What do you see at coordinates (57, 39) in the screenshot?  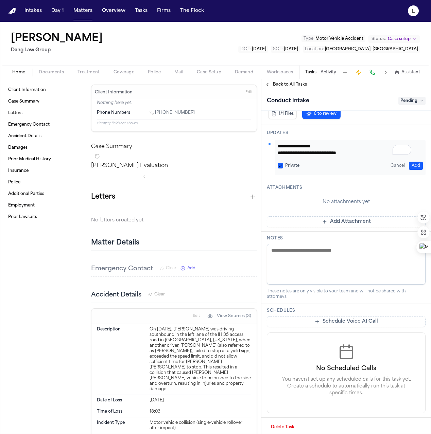 I see `button: Edit matter name` at bounding box center [57, 39].